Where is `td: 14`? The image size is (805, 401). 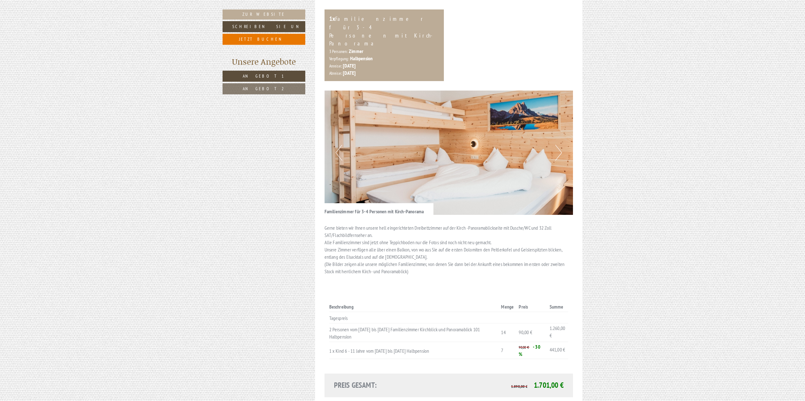
td: 14 is located at coordinates (507, 333).